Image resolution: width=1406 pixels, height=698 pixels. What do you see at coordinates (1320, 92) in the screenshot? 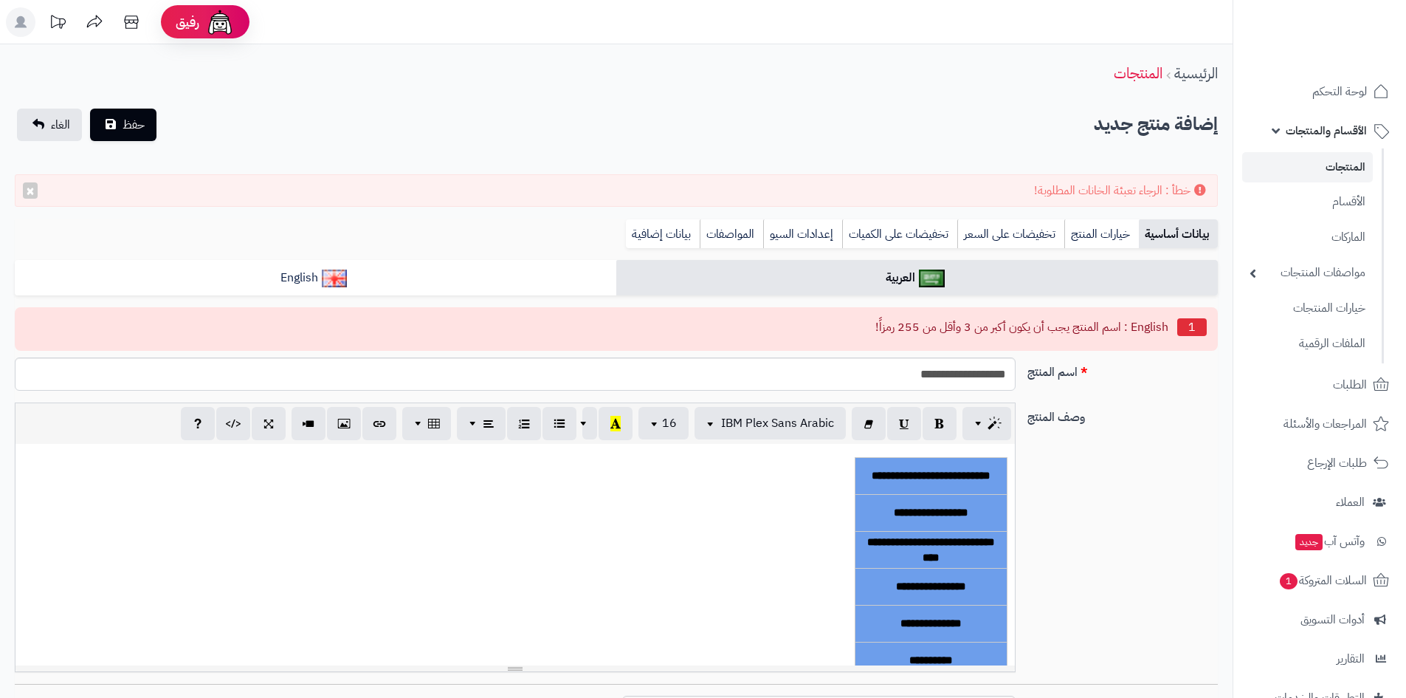
I see `a: لوحة التحكم` at bounding box center [1320, 92].